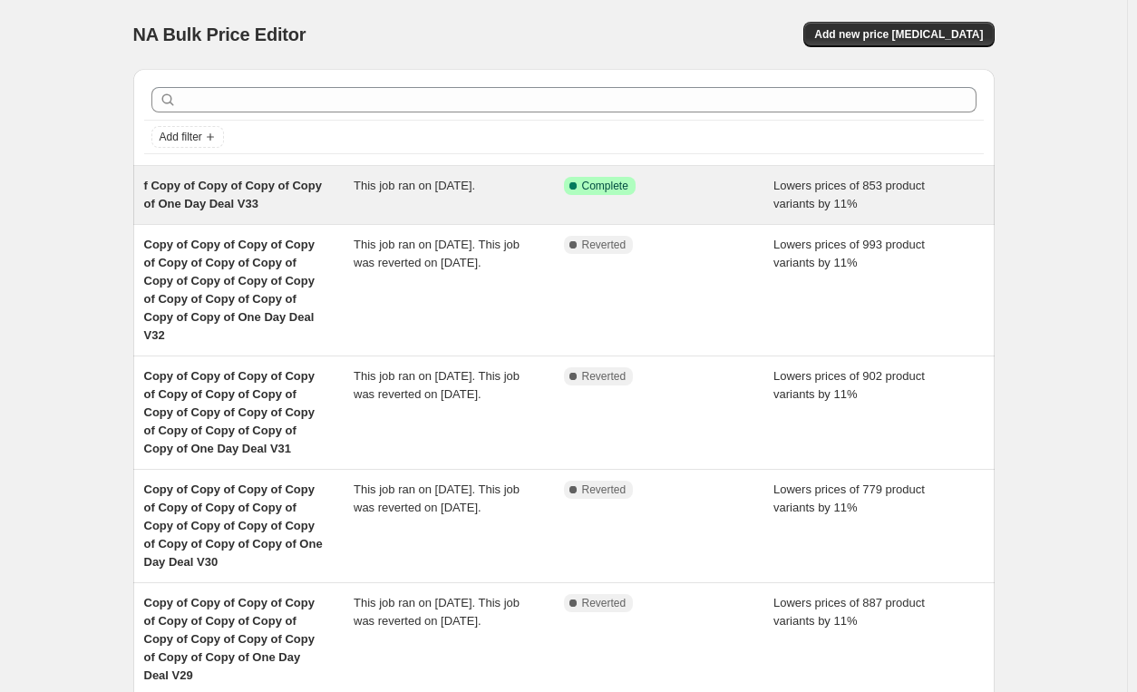  I want to click on span: Lowers prices of 902 product variants by 11%, so click(849, 385).